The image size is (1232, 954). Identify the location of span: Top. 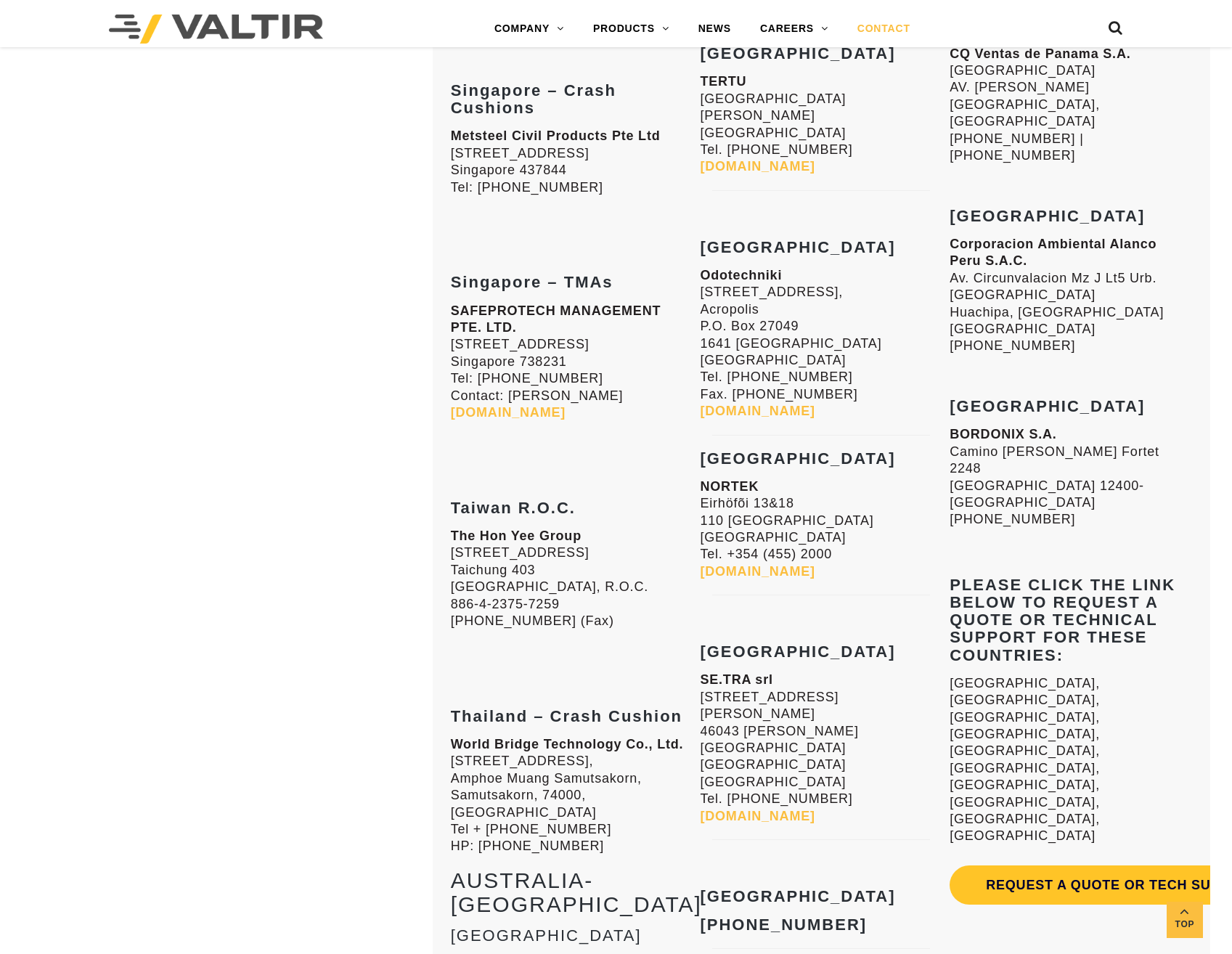
(1185, 925).